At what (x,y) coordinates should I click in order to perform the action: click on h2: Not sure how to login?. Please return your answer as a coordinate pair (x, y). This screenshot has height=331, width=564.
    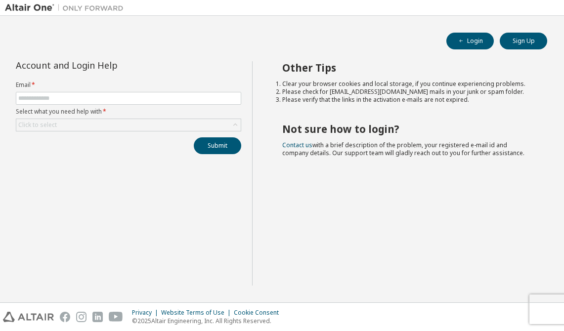
    Looking at the image, I should click on (406, 129).